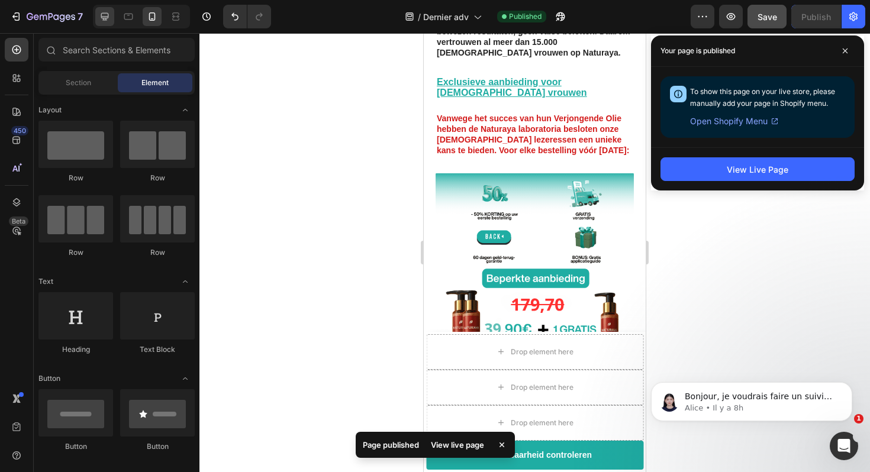 This screenshot has height=472, width=870. I want to click on span: Text, so click(46, 282).